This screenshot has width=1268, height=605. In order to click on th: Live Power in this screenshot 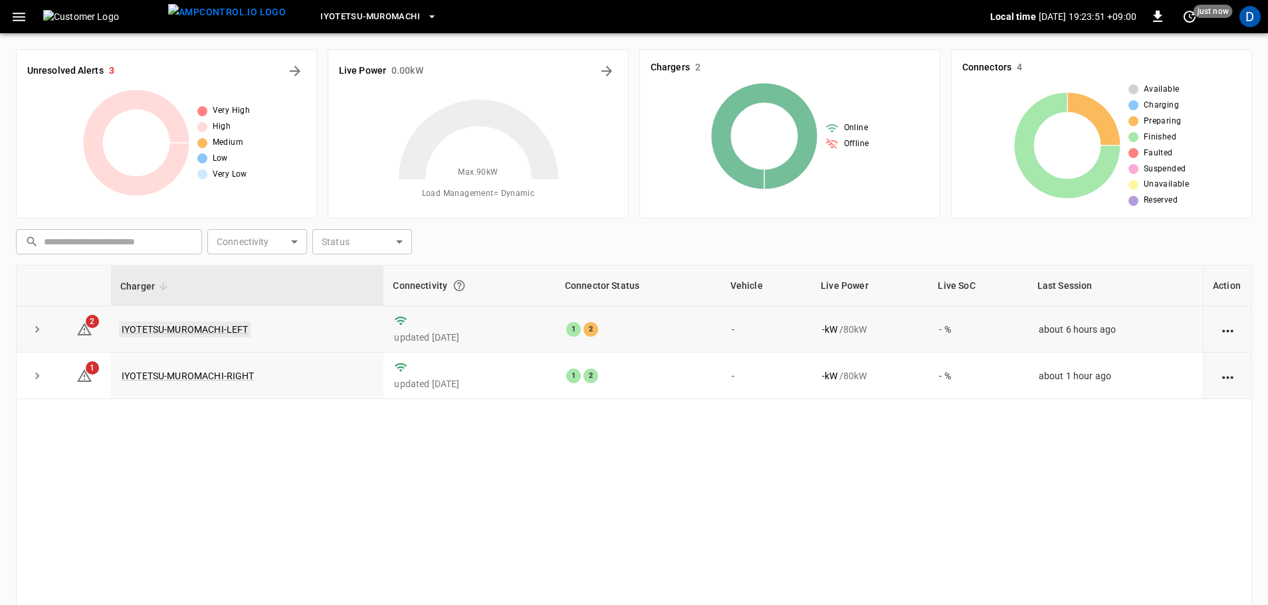, I will do `click(870, 286)`.